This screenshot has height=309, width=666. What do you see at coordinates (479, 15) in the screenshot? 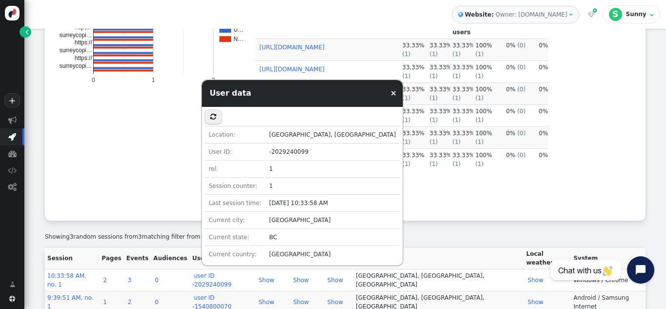
I see `b: Website:` at bounding box center [479, 15].